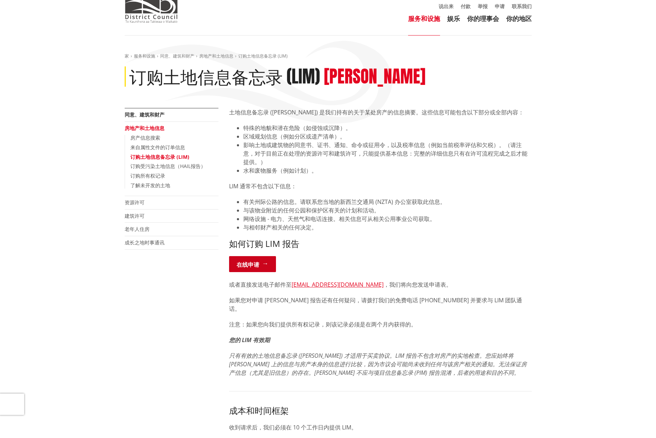 This screenshot has height=438, width=656. Describe the element at coordinates (454, 18) in the screenshot. I see `a: 娱乐` at that location.